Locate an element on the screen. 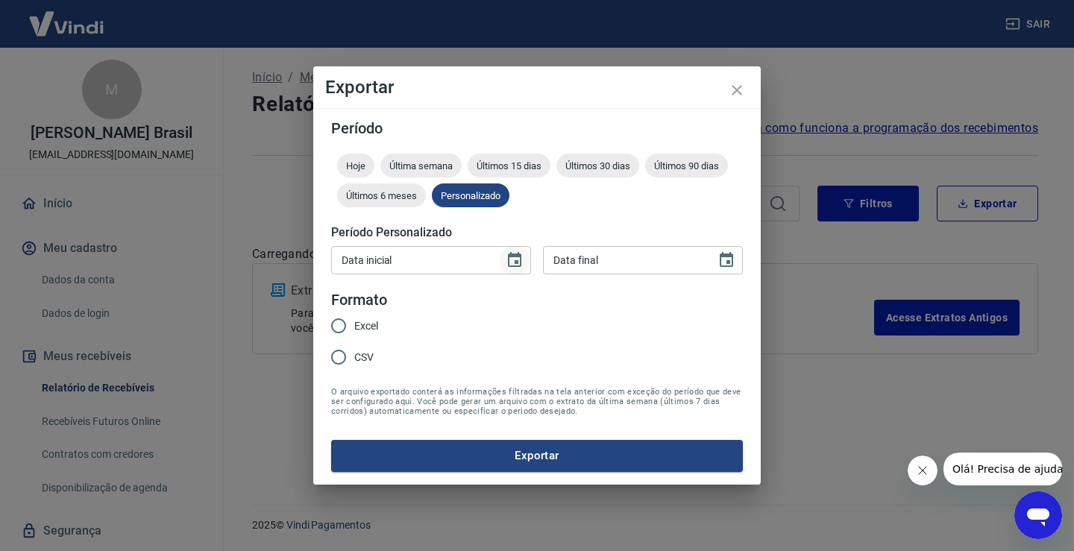  span: Olá! Precisa de ajuda? is located at coordinates (67, 16).